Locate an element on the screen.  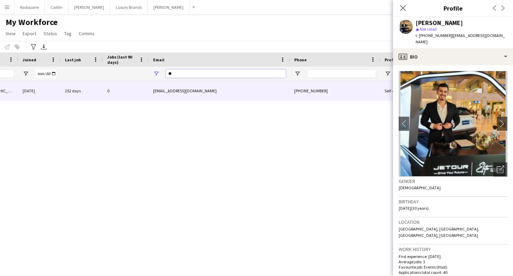
h3: Profile is located at coordinates (453, 8).